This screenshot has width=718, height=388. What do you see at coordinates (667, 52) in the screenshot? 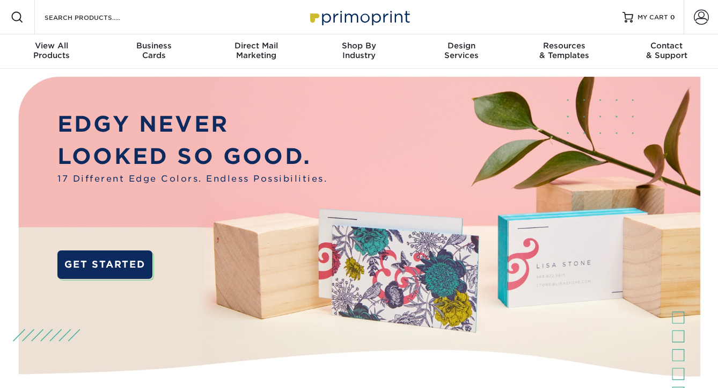
I see `a: Contact& Support` at bounding box center [667, 52].